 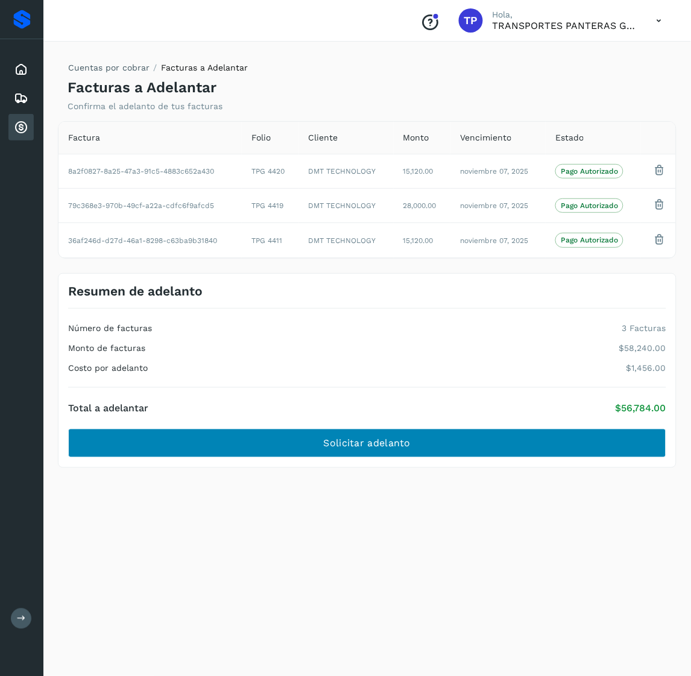 I want to click on p: $56,784.00, so click(x=641, y=408).